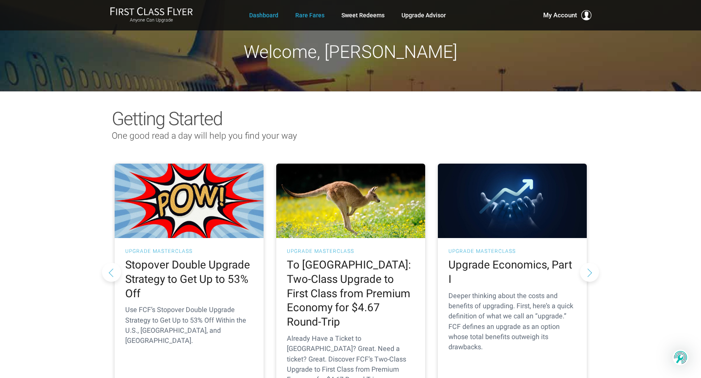 The width and height of the screenshot is (701, 378). Describe the element at coordinates (310, 15) in the screenshot. I see `a: Rare Fares` at that location.